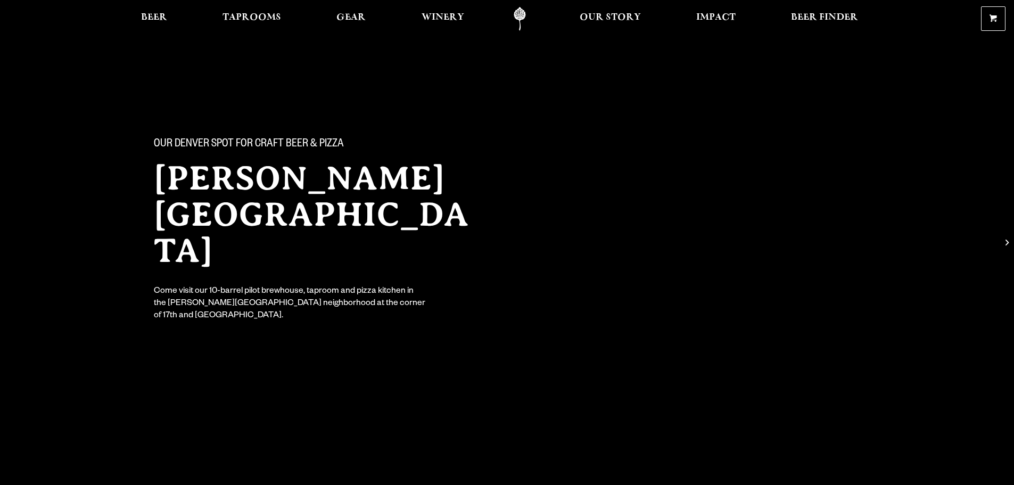  What do you see at coordinates (519, 19) in the screenshot?
I see `a: Odell Home` at bounding box center [519, 19].